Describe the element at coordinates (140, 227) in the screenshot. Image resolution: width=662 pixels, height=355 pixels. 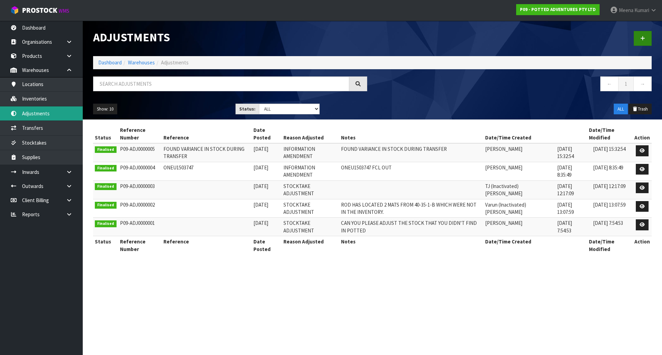
I see `td: P09-ADJ0000001` at that location.